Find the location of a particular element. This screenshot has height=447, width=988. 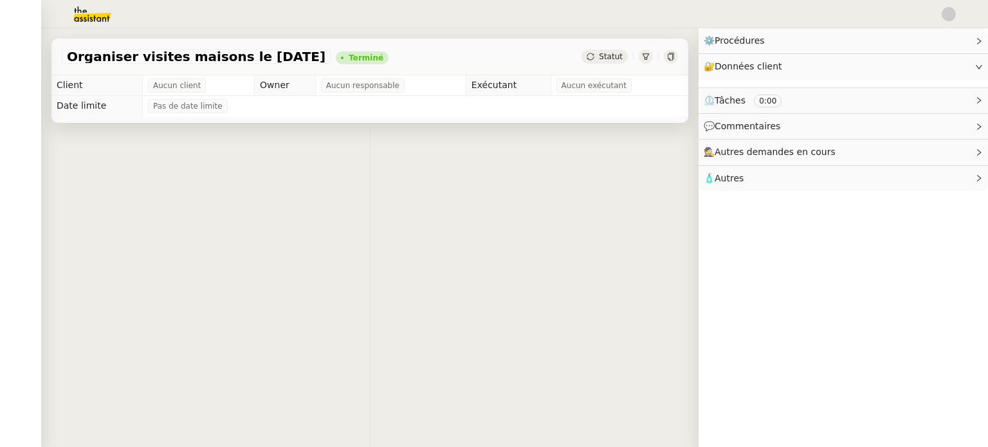

span: Données client is located at coordinates (748, 66).